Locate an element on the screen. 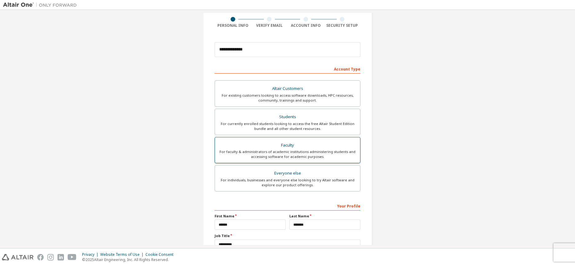  p: © 2025 Altair Engineering, Inc. All Rights Reserved. is located at coordinates (129, 259).